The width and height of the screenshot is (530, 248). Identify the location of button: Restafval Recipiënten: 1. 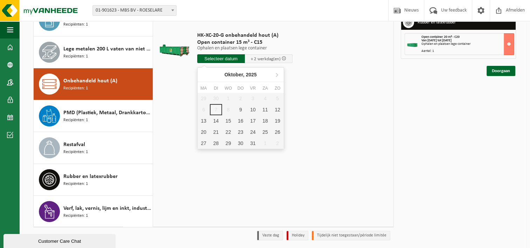
(93, 148).